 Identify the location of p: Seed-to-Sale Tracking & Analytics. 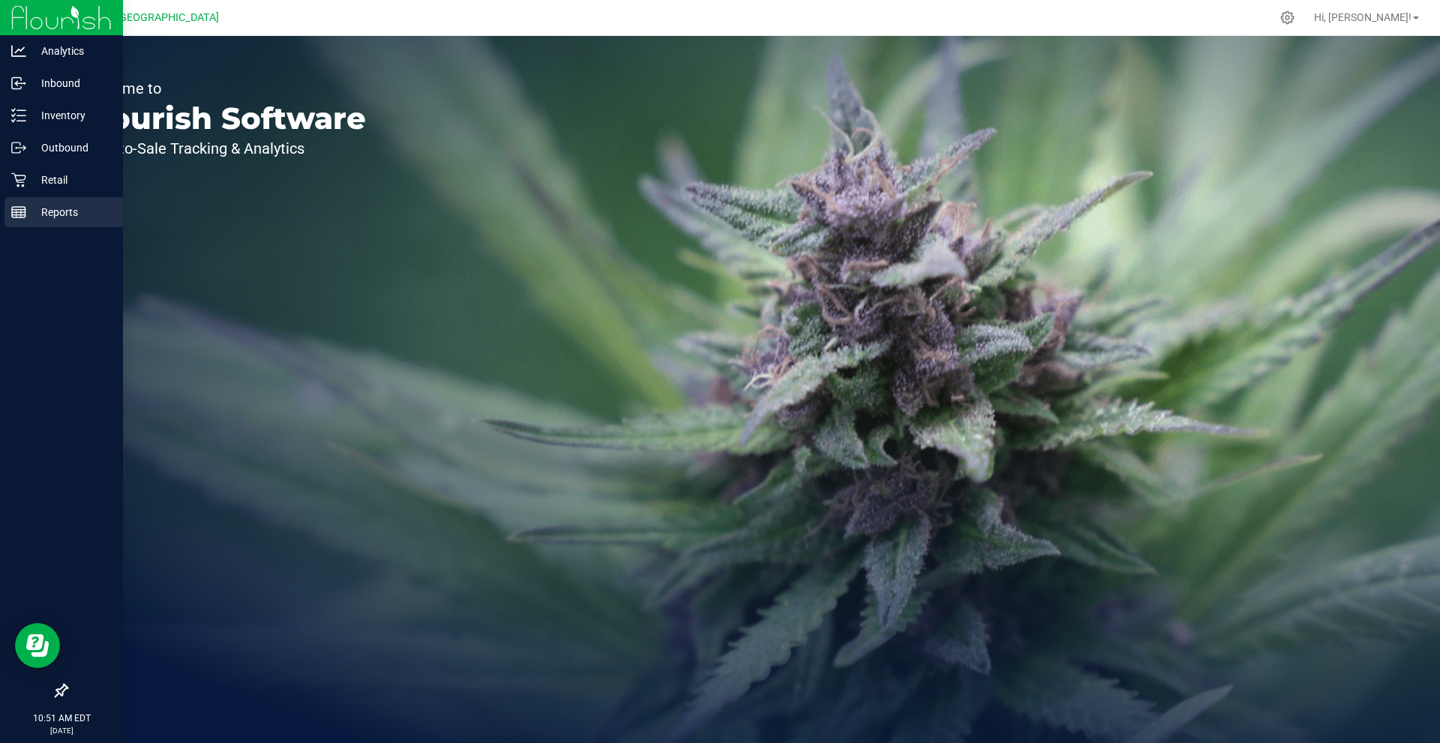
(223, 148).